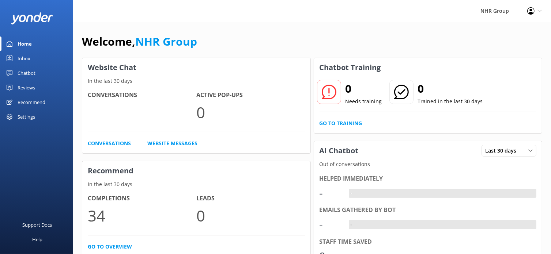 This screenshot has height=254, width=551. I want to click on div: Inbox, so click(24, 58).